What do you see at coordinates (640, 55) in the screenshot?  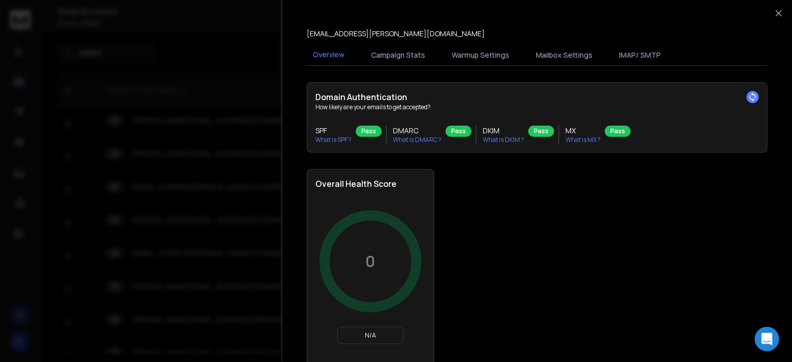 I see `button: IMAP/ SMTP` at bounding box center [640, 55].